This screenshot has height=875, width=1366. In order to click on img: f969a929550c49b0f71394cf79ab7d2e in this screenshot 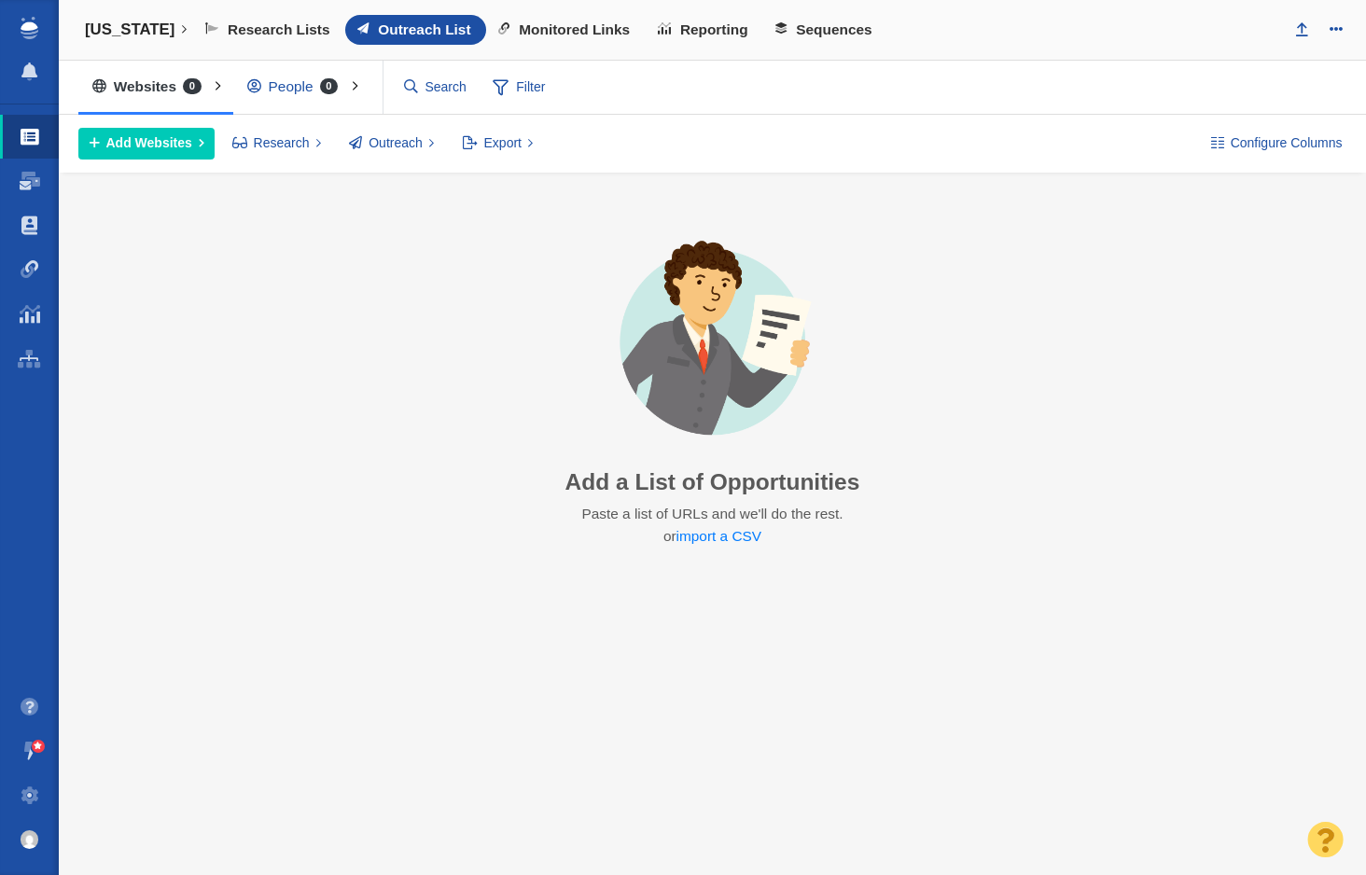, I will do `click(30, 840)`.